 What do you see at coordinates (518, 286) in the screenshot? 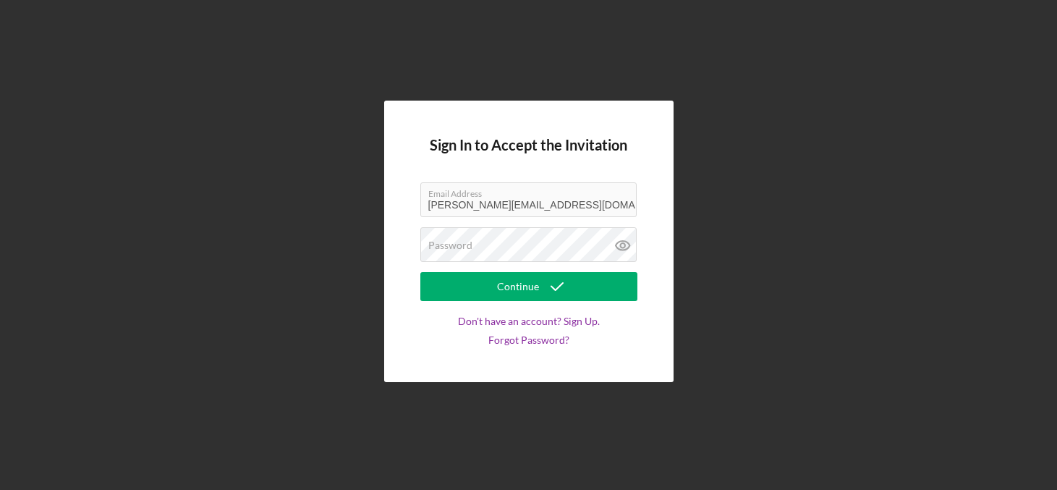
I see `div: Continue` at bounding box center [518, 286].